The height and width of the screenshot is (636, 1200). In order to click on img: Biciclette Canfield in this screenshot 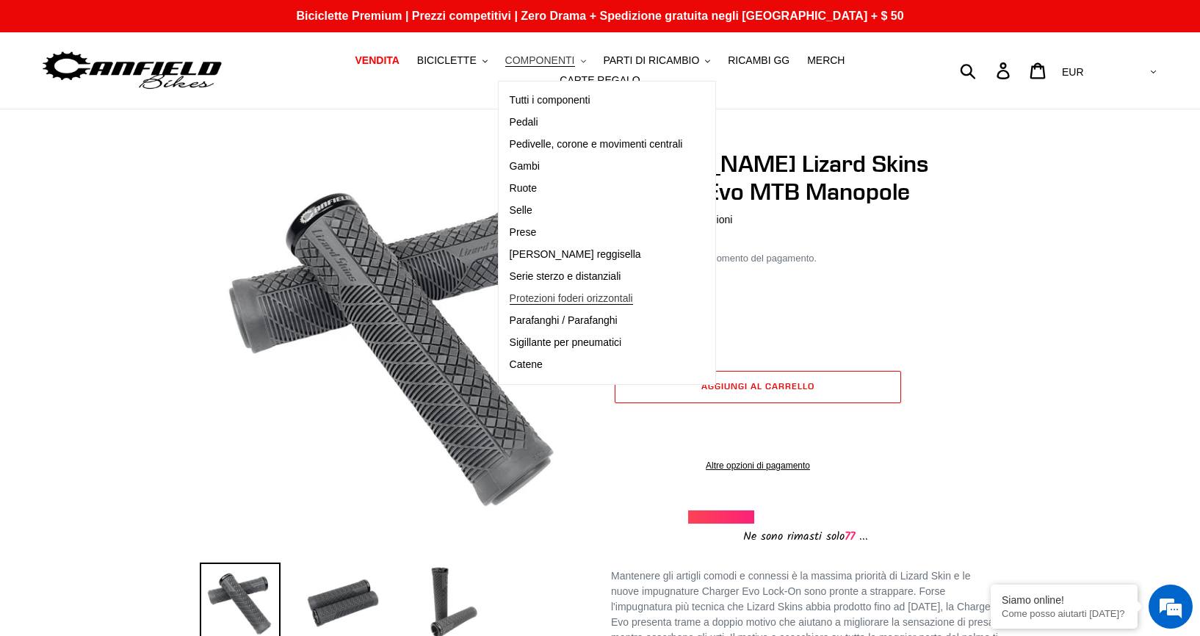, I will do `click(132, 71)`.